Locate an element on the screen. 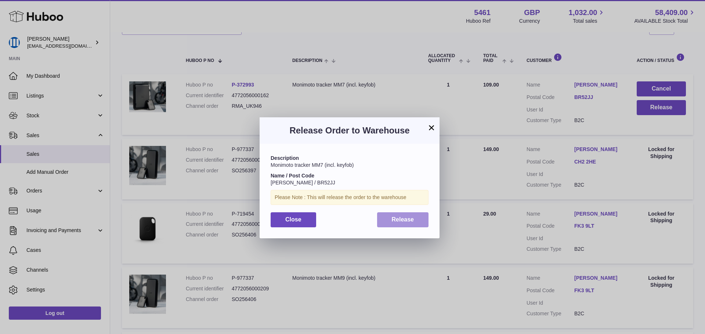  button: Close is located at coordinates (293, 220).